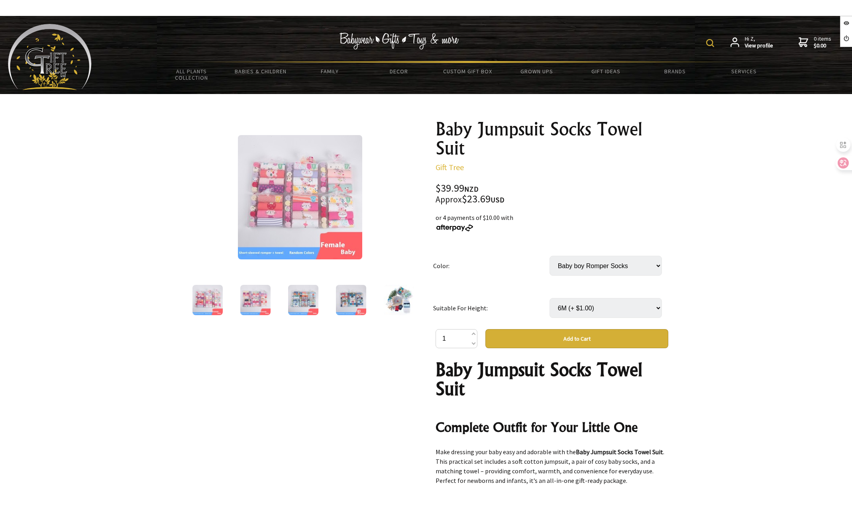 This screenshot has height=506, width=852. What do you see at coordinates (822, 46) in the screenshot?
I see `strong: $0.00` at bounding box center [822, 46].